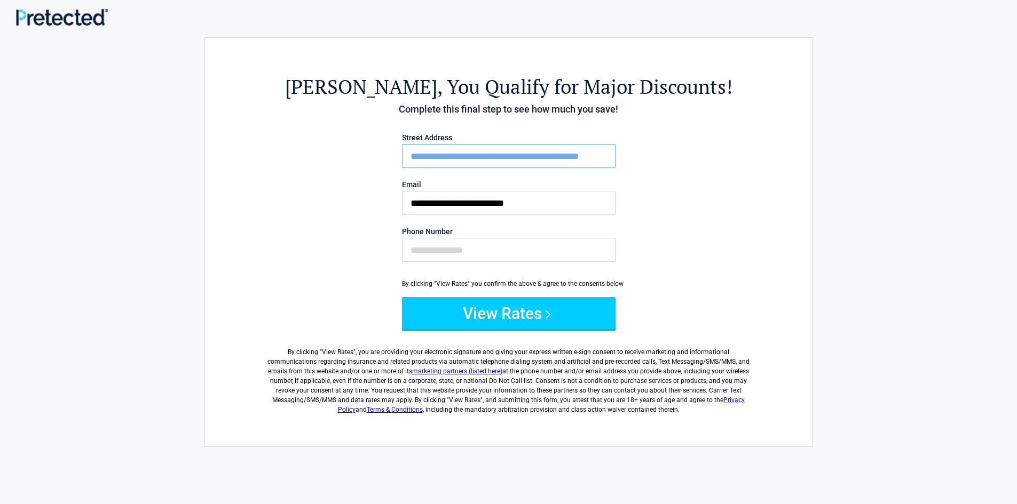  What do you see at coordinates (509, 109) in the screenshot?
I see `h4: Complete this final step to see how much you save!` at bounding box center [509, 109].